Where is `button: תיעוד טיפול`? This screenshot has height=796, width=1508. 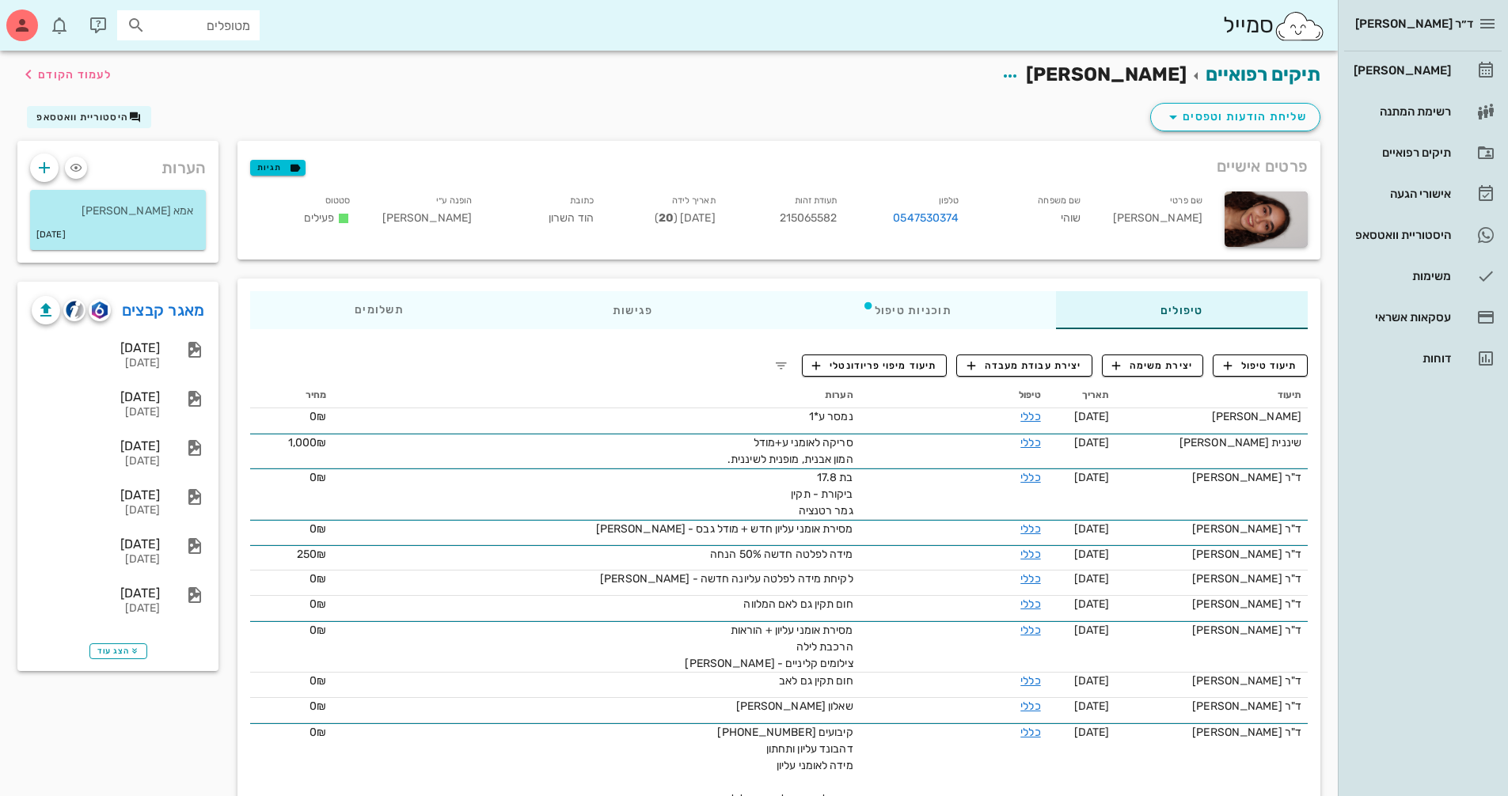
button: תיעוד טיפול is located at coordinates (1260, 366).